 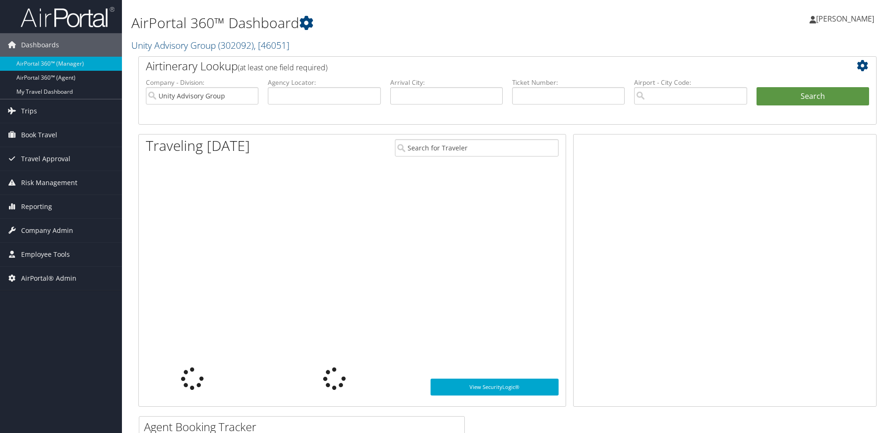 I want to click on span: Company Admin, so click(x=47, y=231).